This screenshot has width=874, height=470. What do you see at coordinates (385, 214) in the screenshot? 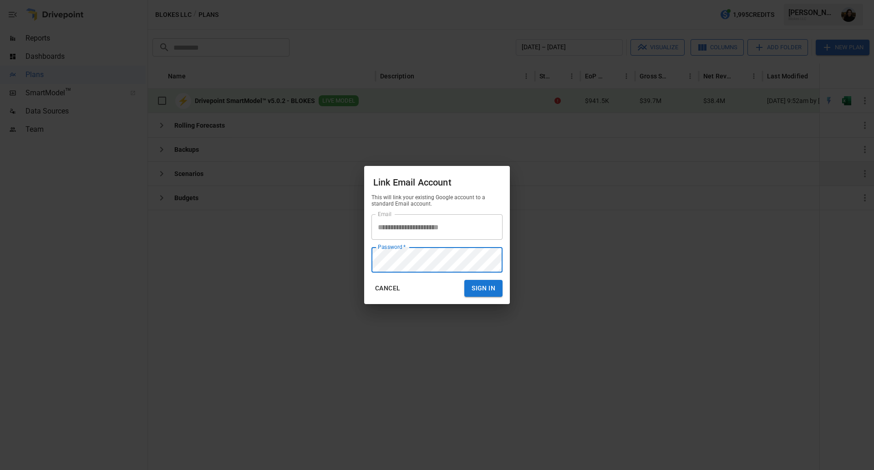
I see `label: Email` at bounding box center [385, 214].